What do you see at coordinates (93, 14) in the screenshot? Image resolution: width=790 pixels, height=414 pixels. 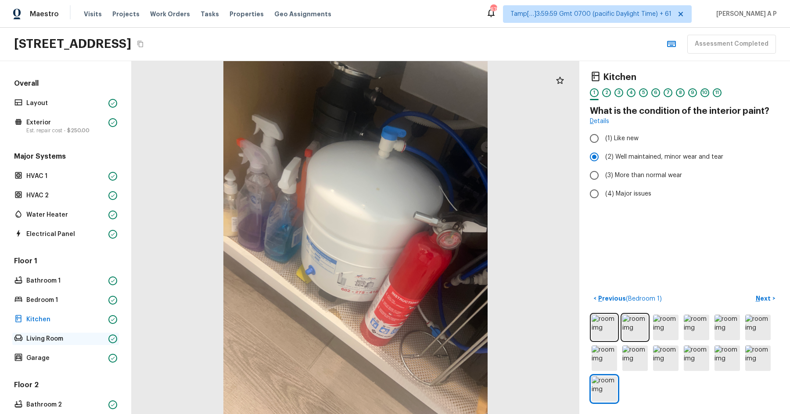 I see `span: Visits` at bounding box center [93, 14].